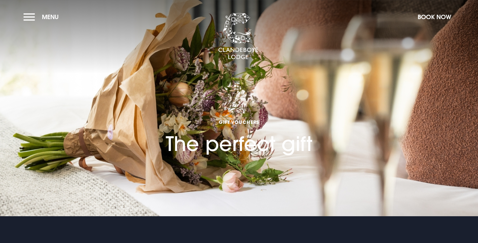 The width and height of the screenshot is (478, 243). What do you see at coordinates (50, 17) in the screenshot?
I see `span: Menu` at bounding box center [50, 17].